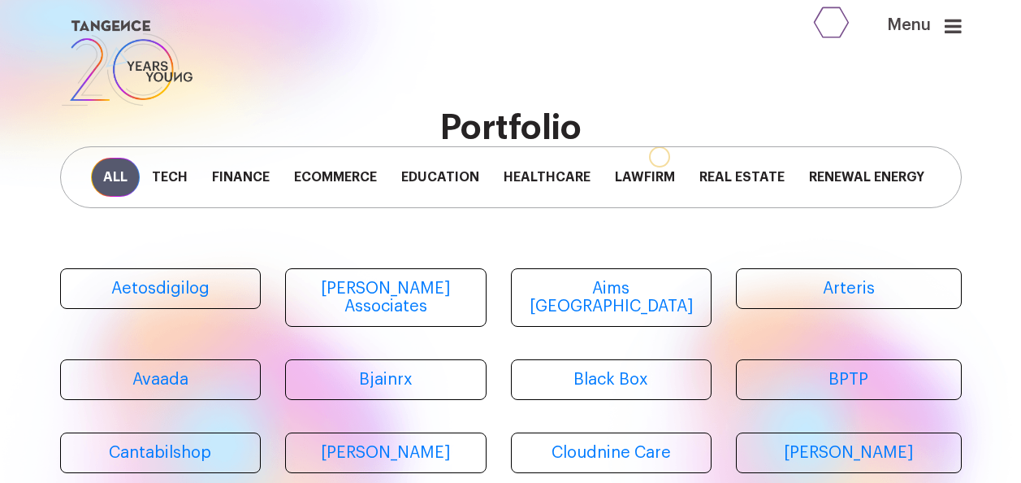 The height and width of the screenshot is (483, 1021). I want to click on a: BPTP, so click(849, 379).